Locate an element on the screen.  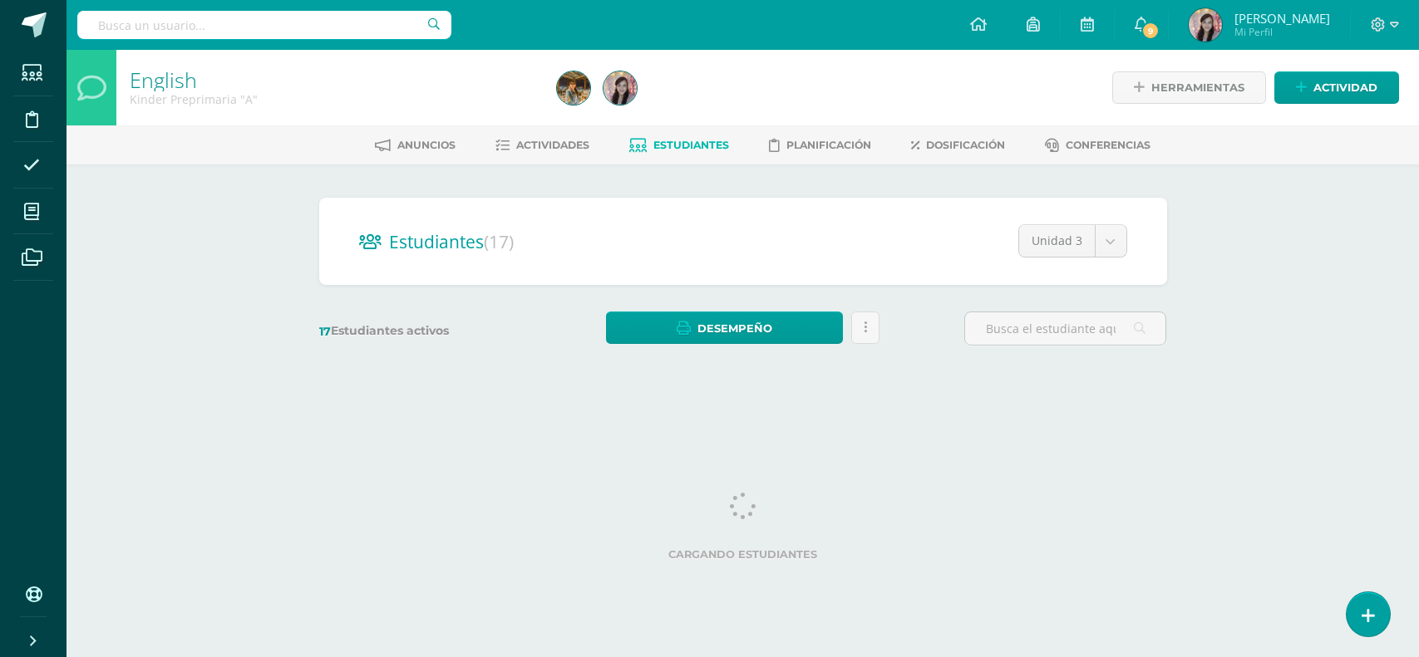
a: Actividades is located at coordinates (542, 145).